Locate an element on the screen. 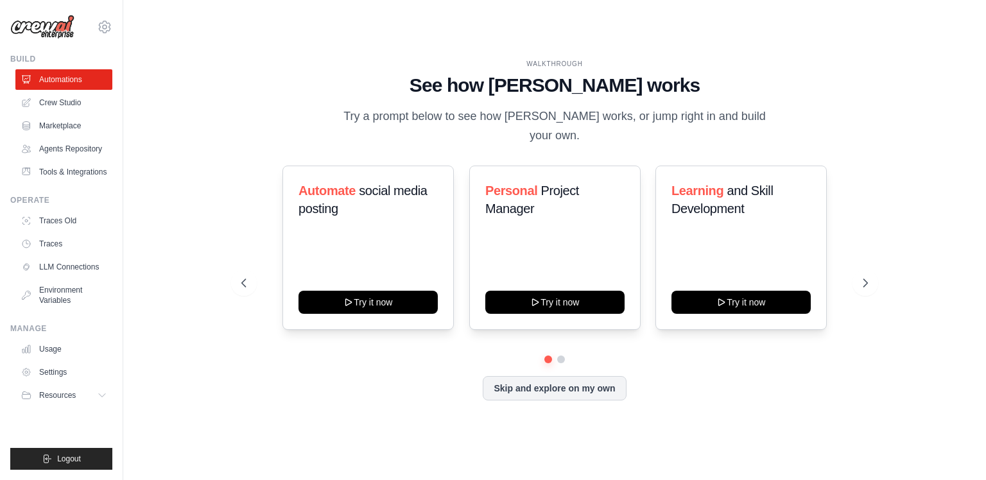 This screenshot has height=480, width=986. span: social media posting is located at coordinates (363, 200).